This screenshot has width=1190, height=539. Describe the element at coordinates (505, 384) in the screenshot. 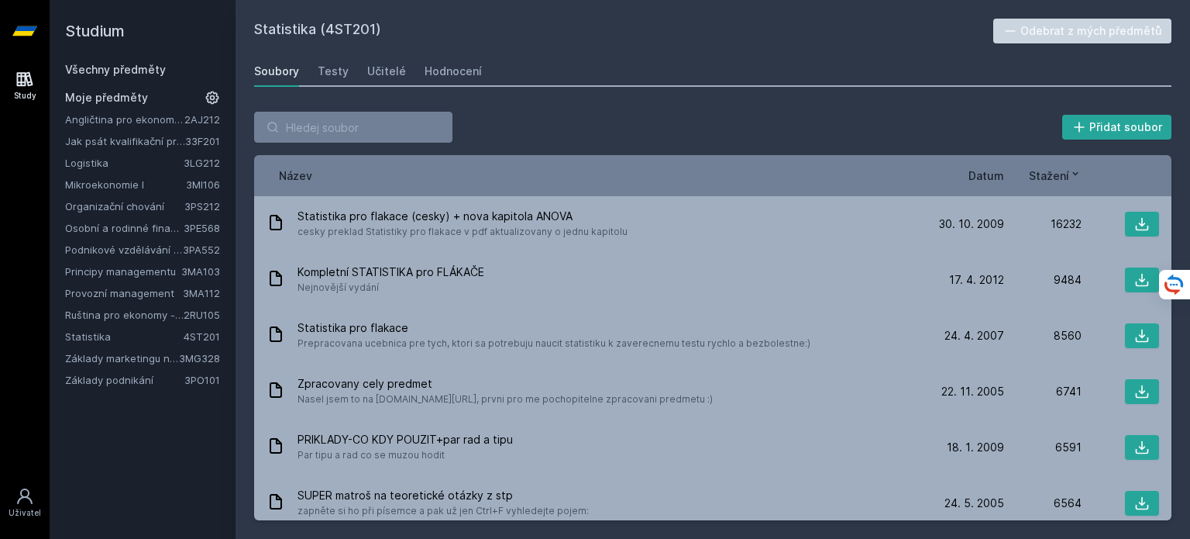

I see `span: Zpracovany cely predmet` at that location.